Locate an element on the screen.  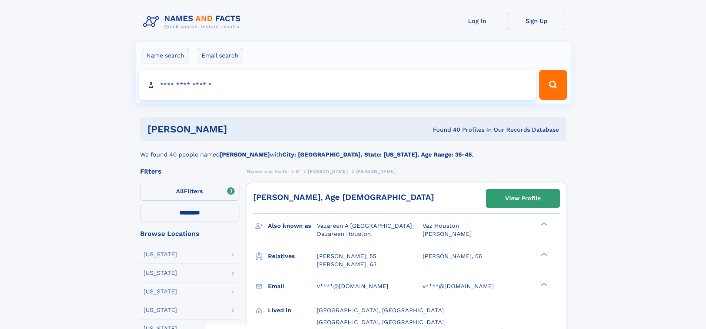
input: search input is located at coordinates (337, 85).